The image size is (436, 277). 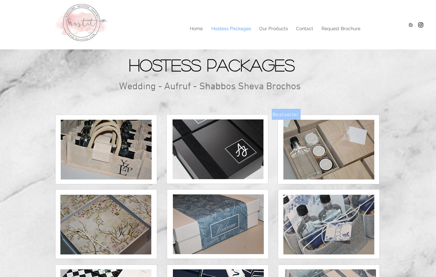 What do you see at coordinates (219, 225) in the screenshot?
I see `img: IMG_9668.JPG` at bounding box center [219, 225].